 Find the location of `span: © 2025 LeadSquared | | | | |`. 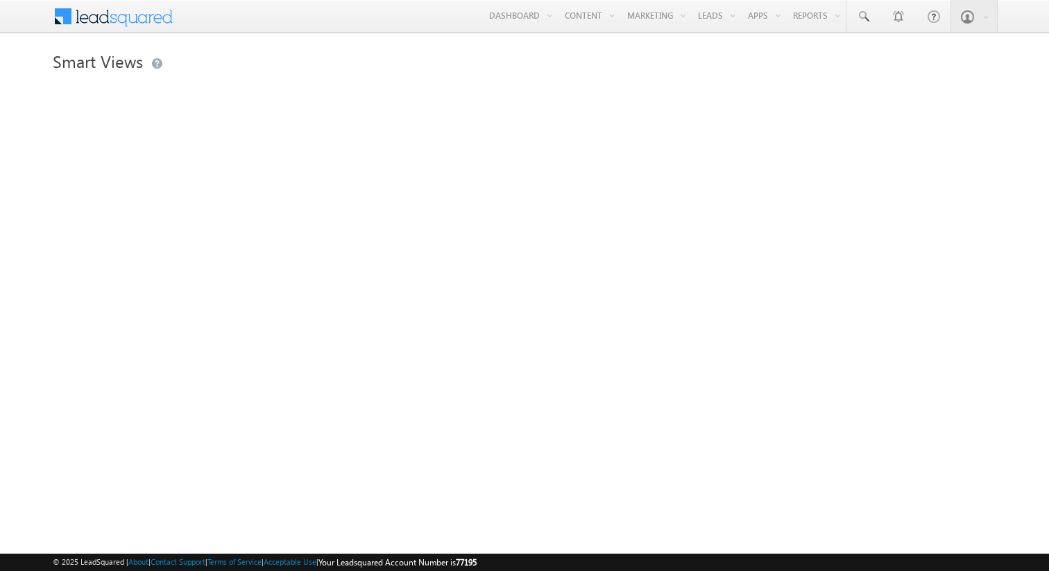

span: © 2025 LeadSquared | | | | | is located at coordinates (264, 562).